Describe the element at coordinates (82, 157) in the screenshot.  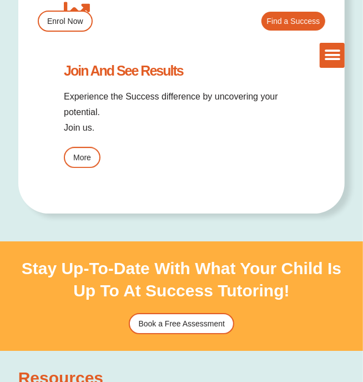
I see `span: More` at that location.